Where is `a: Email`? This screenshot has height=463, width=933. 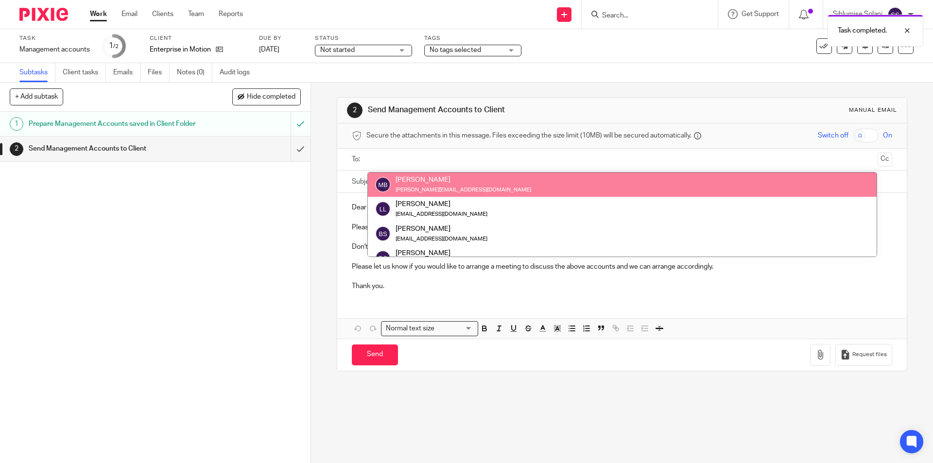 a: Email is located at coordinates (129, 14).